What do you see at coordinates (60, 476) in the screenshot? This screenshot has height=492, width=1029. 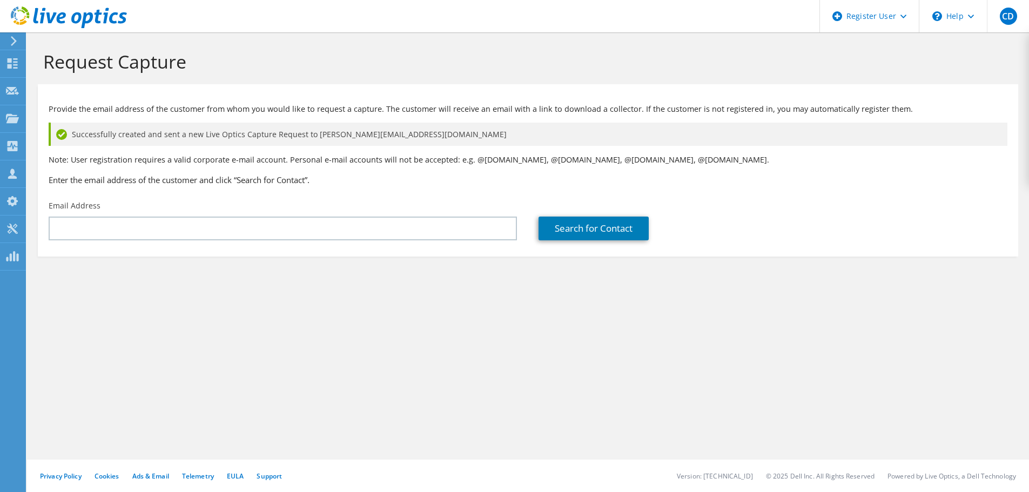 I see `a: Privacy Policy` at bounding box center [60, 476].